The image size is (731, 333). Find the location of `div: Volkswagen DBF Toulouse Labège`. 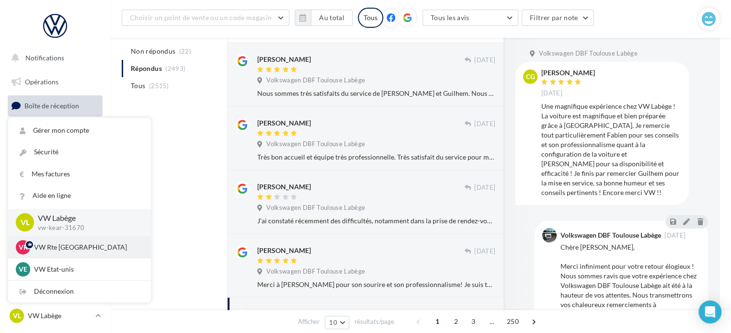

div: Volkswagen DBF Toulouse Labège is located at coordinates (611, 235).